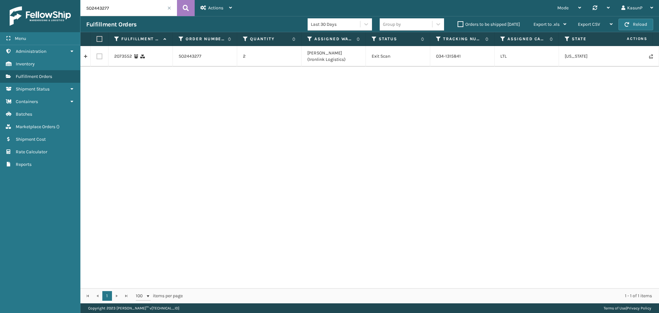 The image size is (659, 313). What do you see at coordinates (334, 39) in the screenshot?
I see `label: Assigned Warehouse` at bounding box center [334, 39].